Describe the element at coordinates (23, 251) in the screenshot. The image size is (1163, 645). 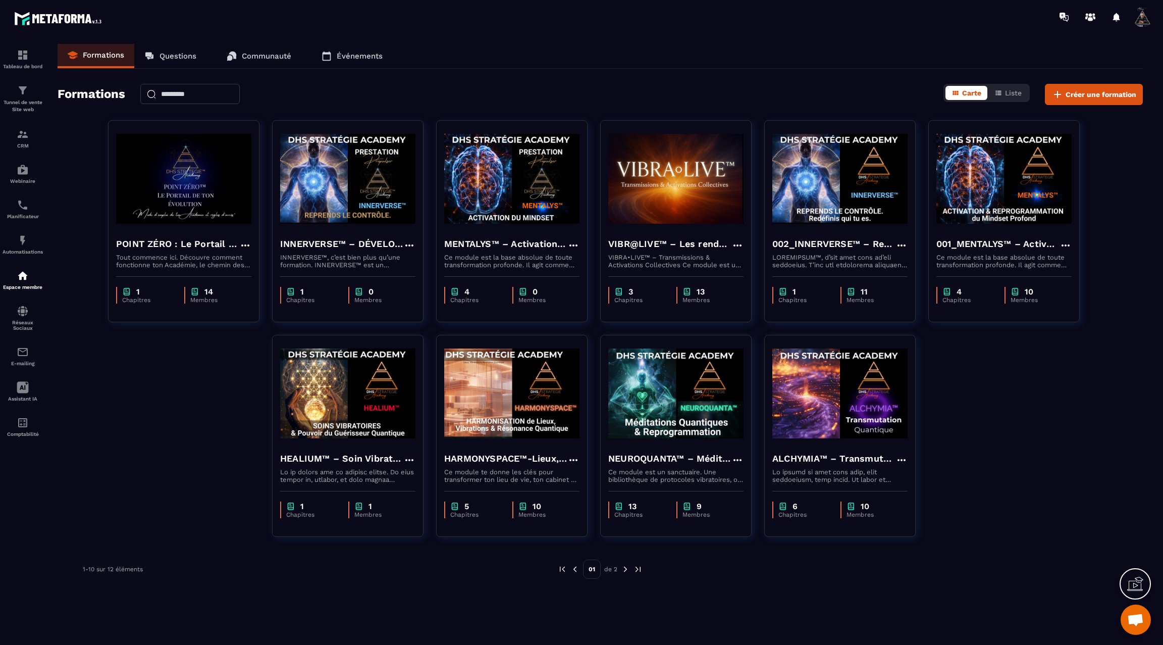
I see `p: Automatisations` at that location.